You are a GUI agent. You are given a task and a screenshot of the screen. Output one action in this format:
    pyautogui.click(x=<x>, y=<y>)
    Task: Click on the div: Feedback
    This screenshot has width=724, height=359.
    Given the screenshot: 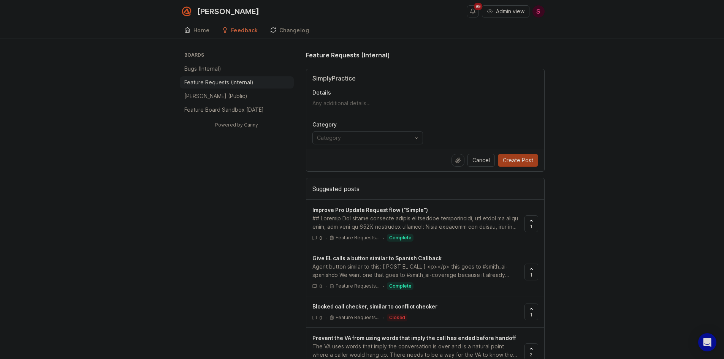 What is the action you would take?
    pyautogui.click(x=244, y=30)
    